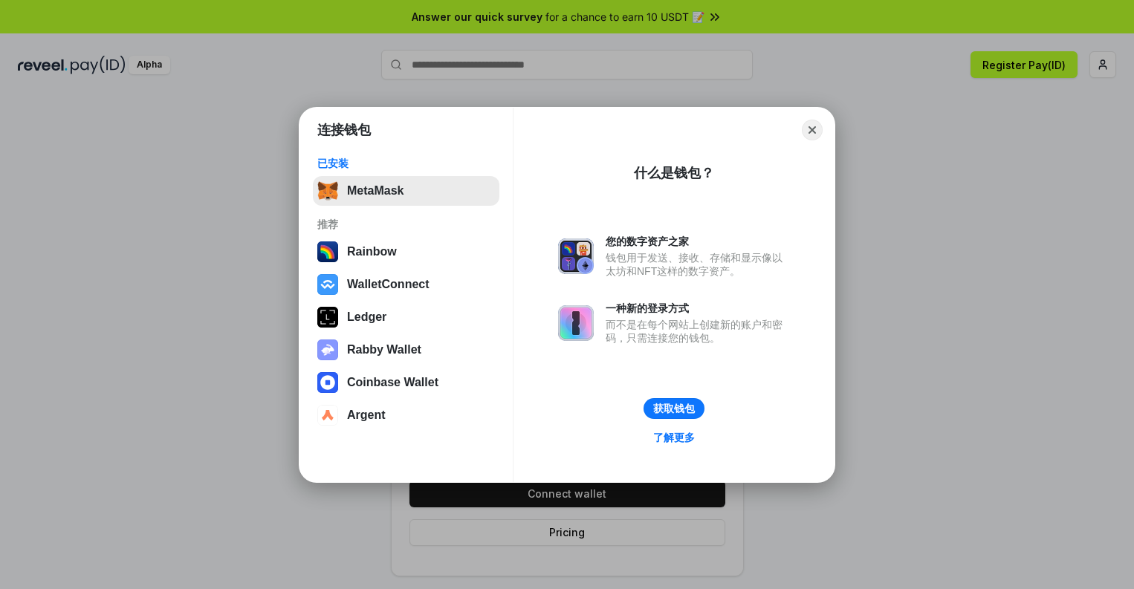 This screenshot has height=589, width=1134. What do you see at coordinates (406, 224) in the screenshot?
I see `div: 推荐` at bounding box center [406, 224].